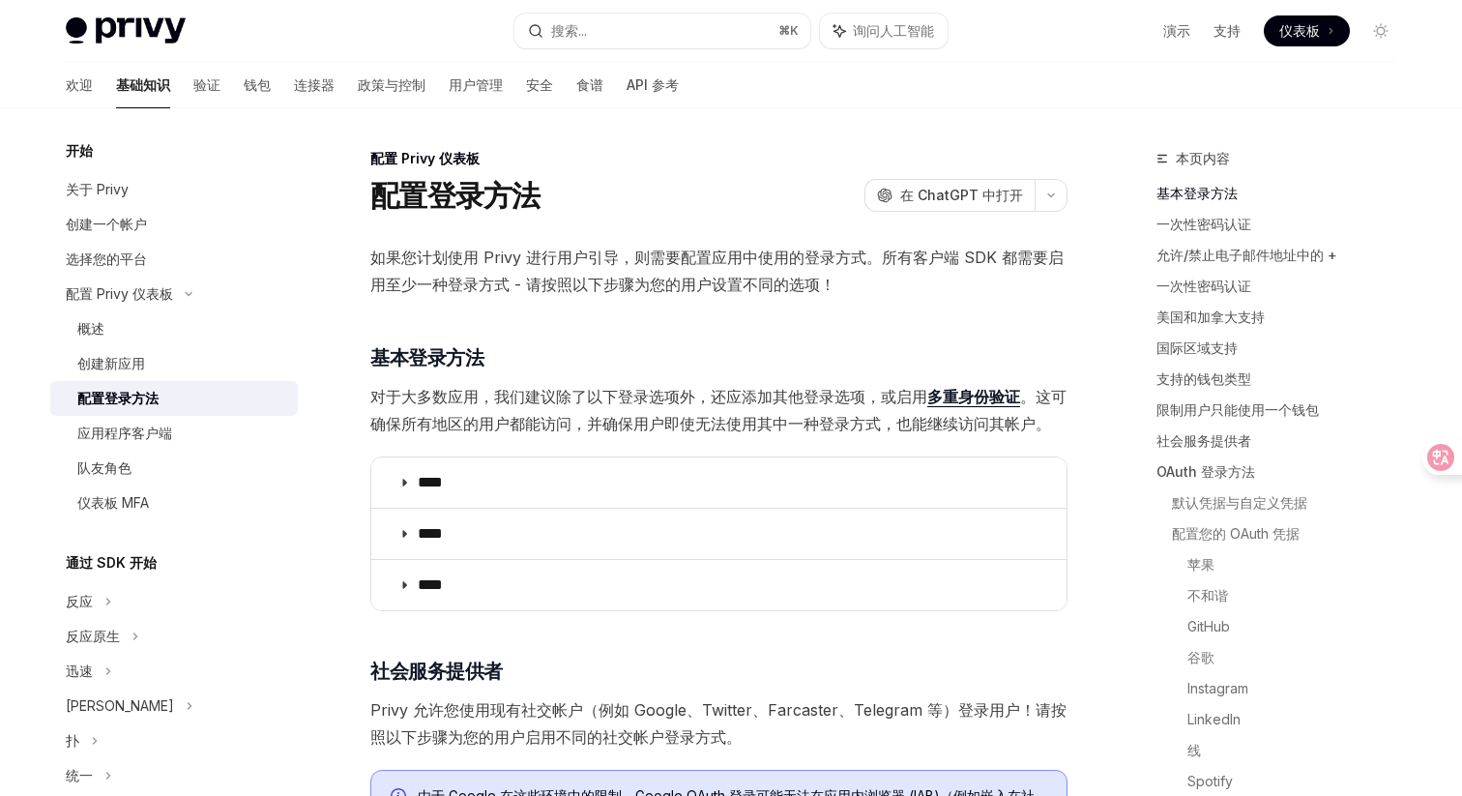 The width and height of the screenshot is (1462, 796). Describe the element at coordinates (894, 30) in the screenshot. I see `font: 询问人工智能` at that location.